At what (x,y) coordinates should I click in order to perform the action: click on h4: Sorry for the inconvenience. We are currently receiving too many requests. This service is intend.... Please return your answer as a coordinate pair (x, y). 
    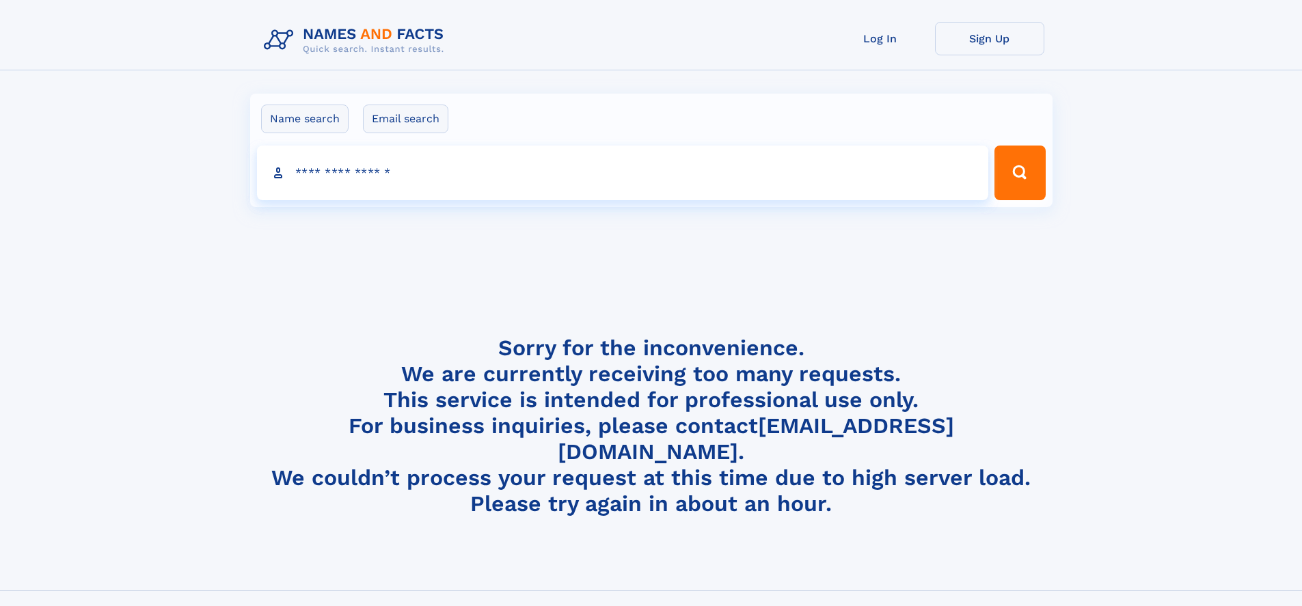
    Looking at the image, I should click on (651, 426).